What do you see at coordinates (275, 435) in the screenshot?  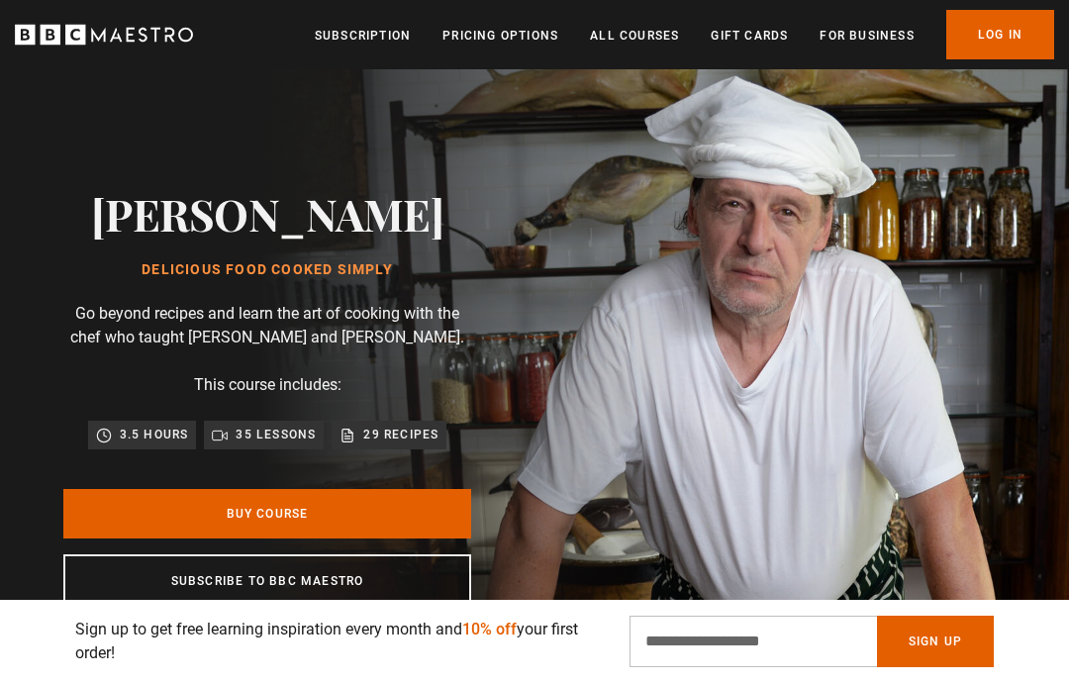 I see `p: 35 lessons` at bounding box center [275, 435].